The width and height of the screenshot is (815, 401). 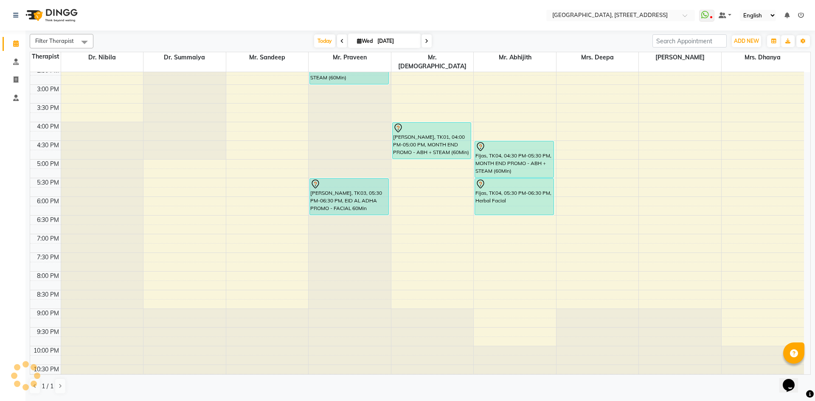 What do you see at coordinates (365, 41) in the screenshot?
I see `span: Wed` at bounding box center [365, 41].